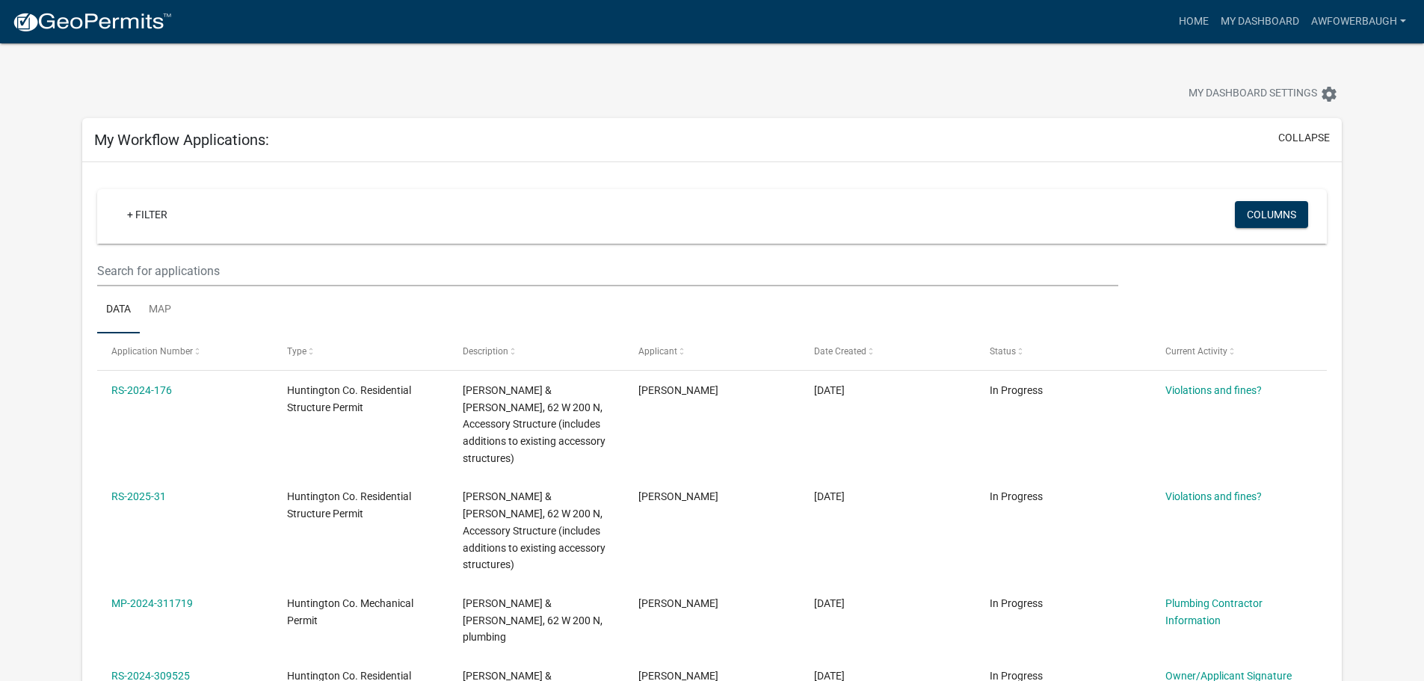  What do you see at coordinates (1304, 138) in the screenshot?
I see `button: collapse` at bounding box center [1304, 138].